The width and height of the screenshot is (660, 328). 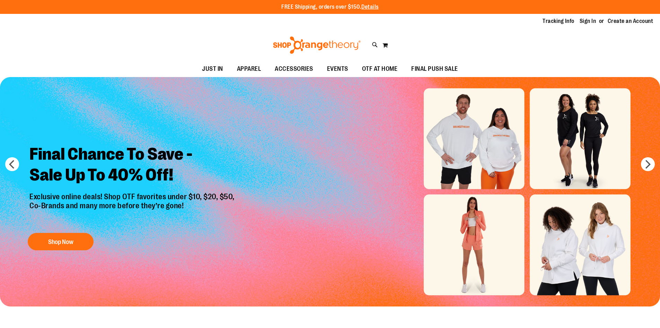 I want to click on a: Create an Account, so click(x=631, y=21).